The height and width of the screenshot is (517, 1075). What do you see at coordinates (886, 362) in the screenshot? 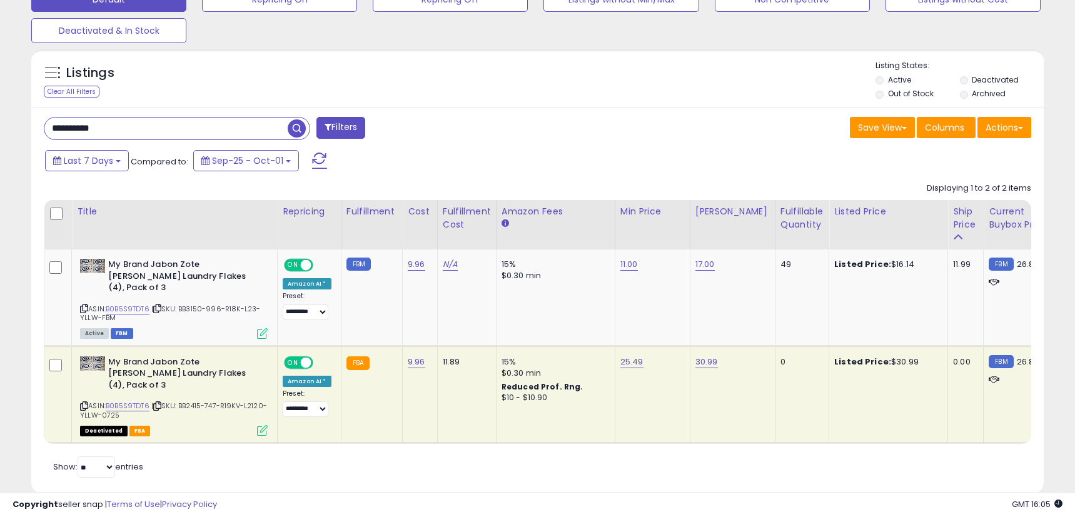
I see `div: $30.99` at bounding box center [886, 362].